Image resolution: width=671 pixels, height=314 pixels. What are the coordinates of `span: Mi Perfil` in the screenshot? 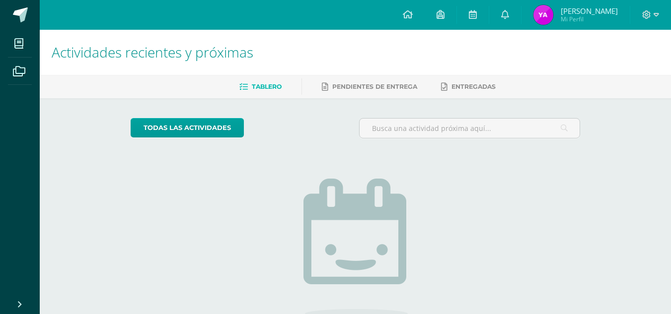 It's located at (589, 19).